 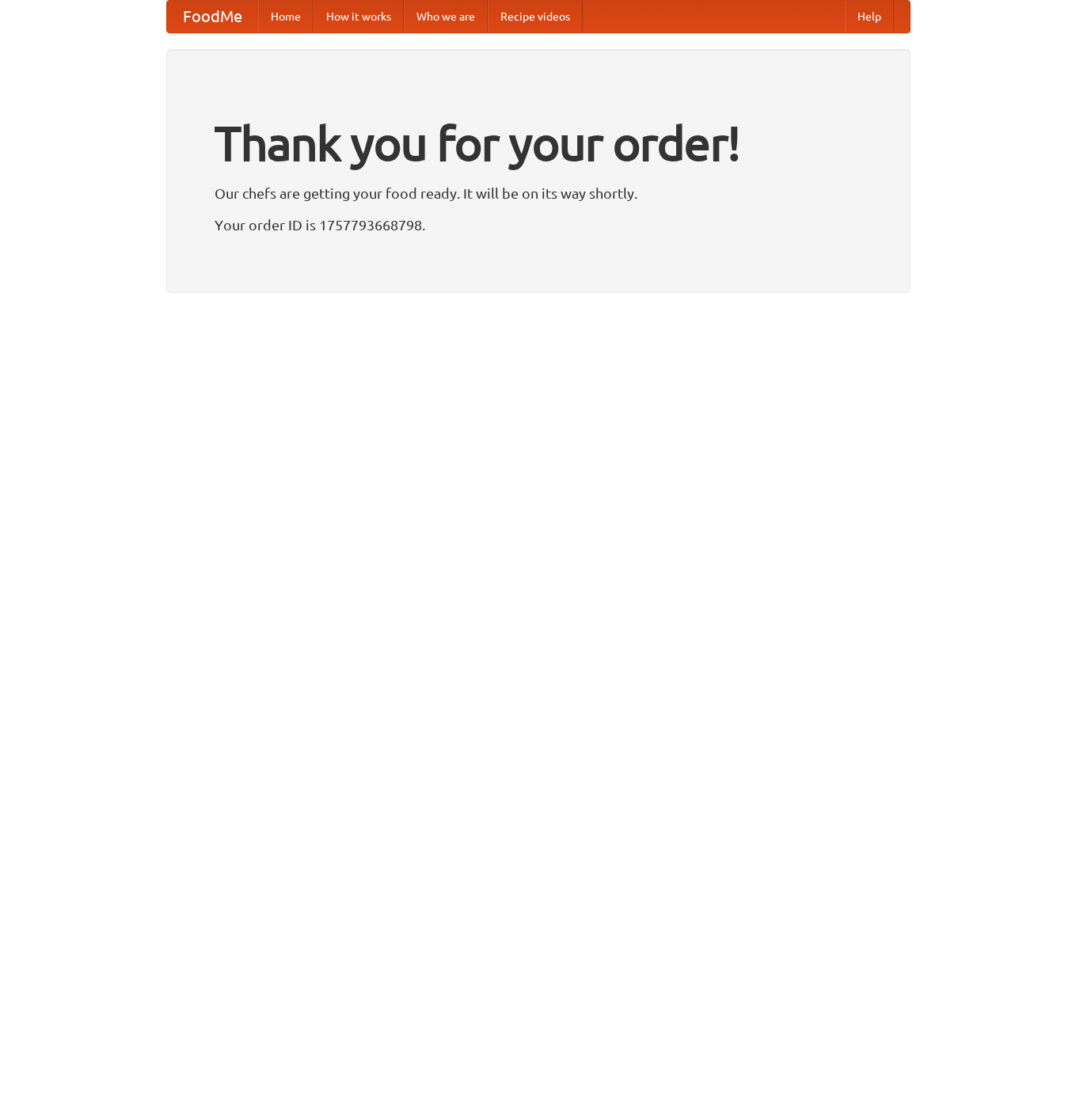 What do you see at coordinates (212, 17) in the screenshot?
I see `a: FoodMe` at bounding box center [212, 17].